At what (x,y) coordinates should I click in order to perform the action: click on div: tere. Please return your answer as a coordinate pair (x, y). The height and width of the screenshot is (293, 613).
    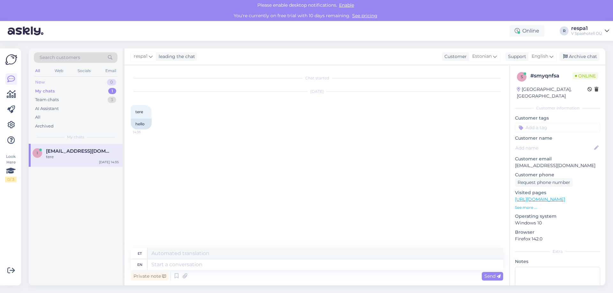
    Looking at the image, I should click on (82, 157).